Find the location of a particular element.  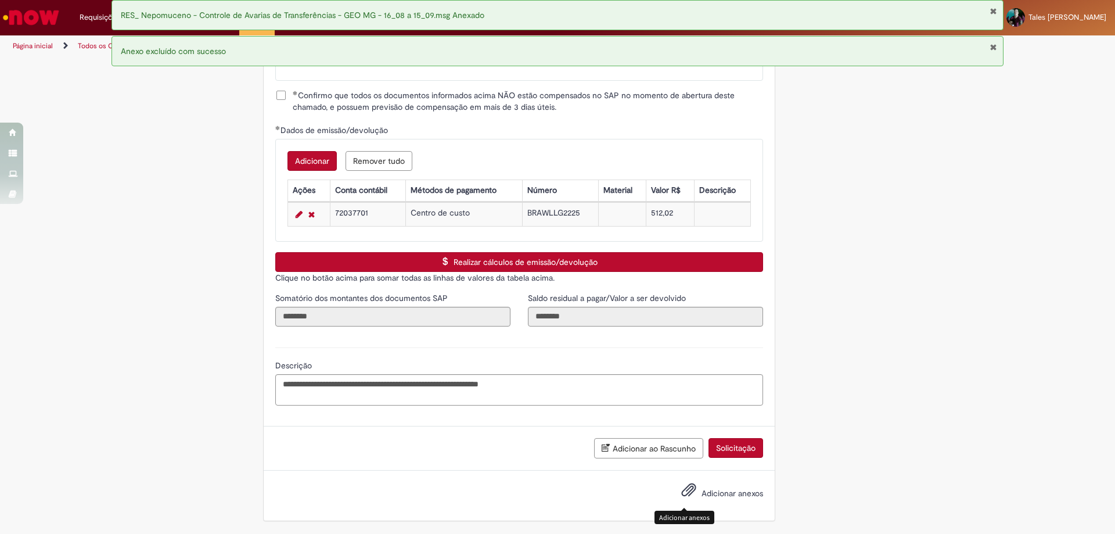

th: Conta contábil is located at coordinates (368, 190).